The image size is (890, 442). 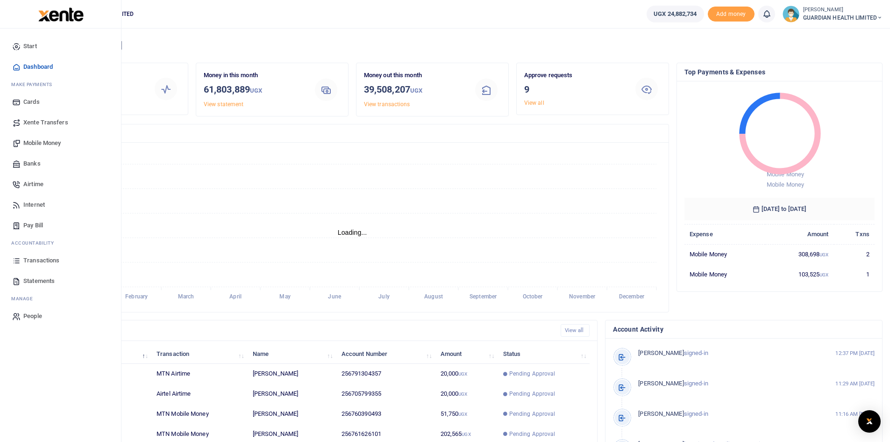 What do you see at coordinates (30, 46) in the screenshot?
I see `span: Start` at bounding box center [30, 46].